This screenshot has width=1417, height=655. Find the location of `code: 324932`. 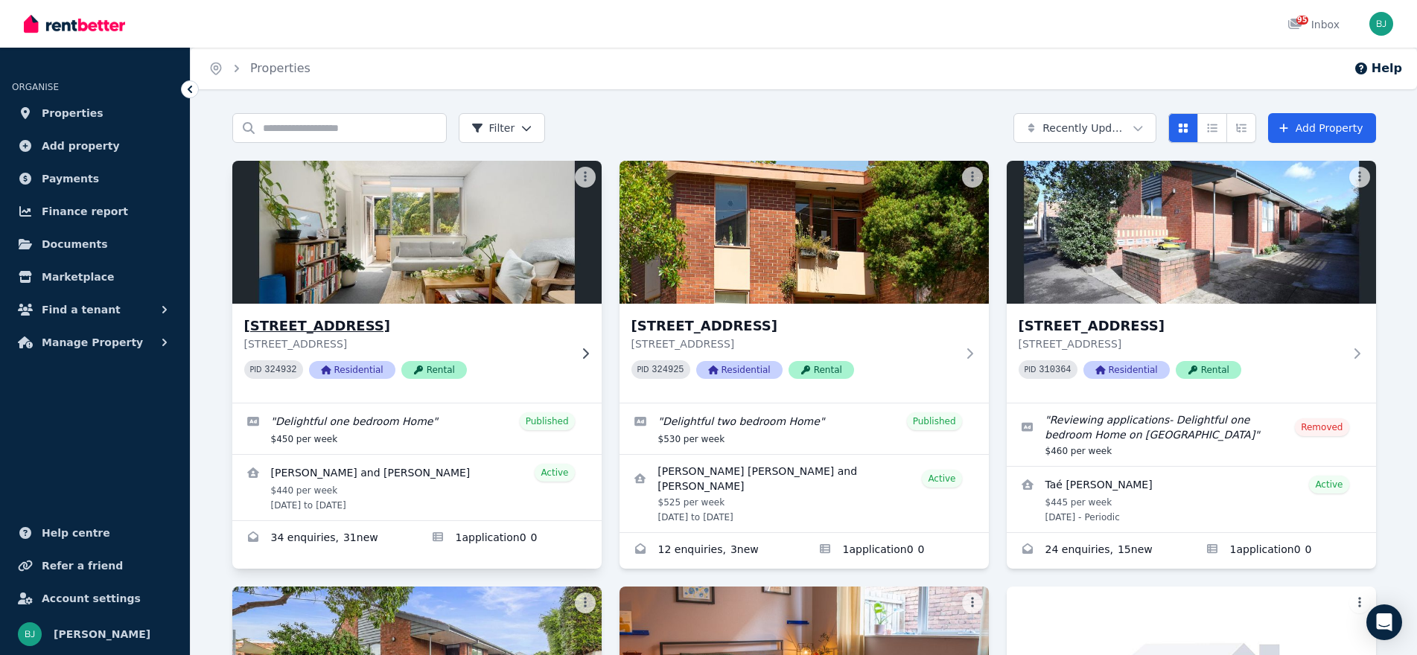

code: 324932 is located at coordinates (280, 370).